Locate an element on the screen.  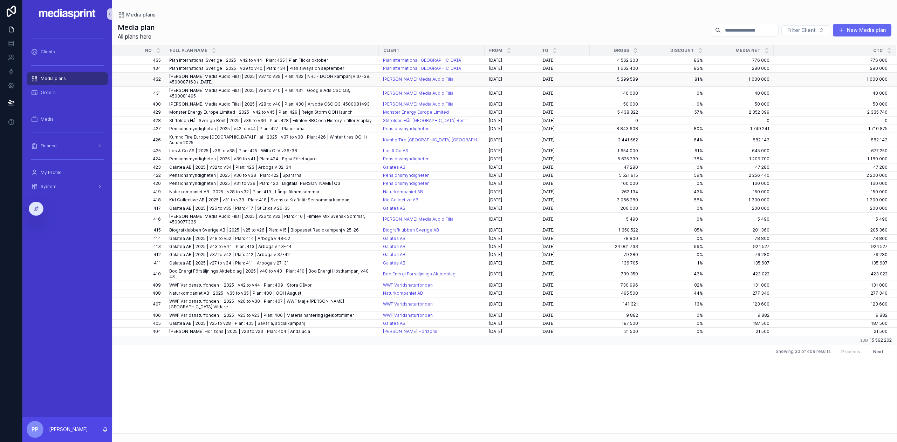
span: 645 000 is located at coordinates (741, 151).